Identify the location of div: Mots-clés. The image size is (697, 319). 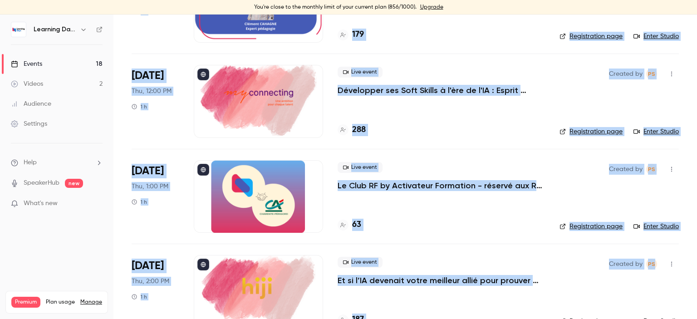
(126, 56).